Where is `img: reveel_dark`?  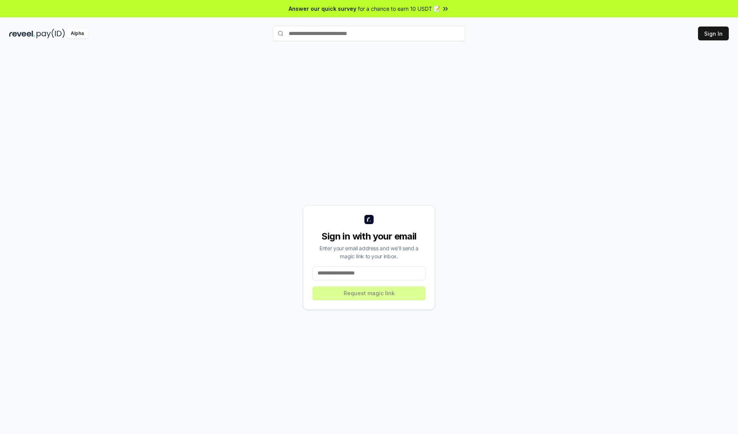
img: reveel_dark is located at coordinates (22, 33).